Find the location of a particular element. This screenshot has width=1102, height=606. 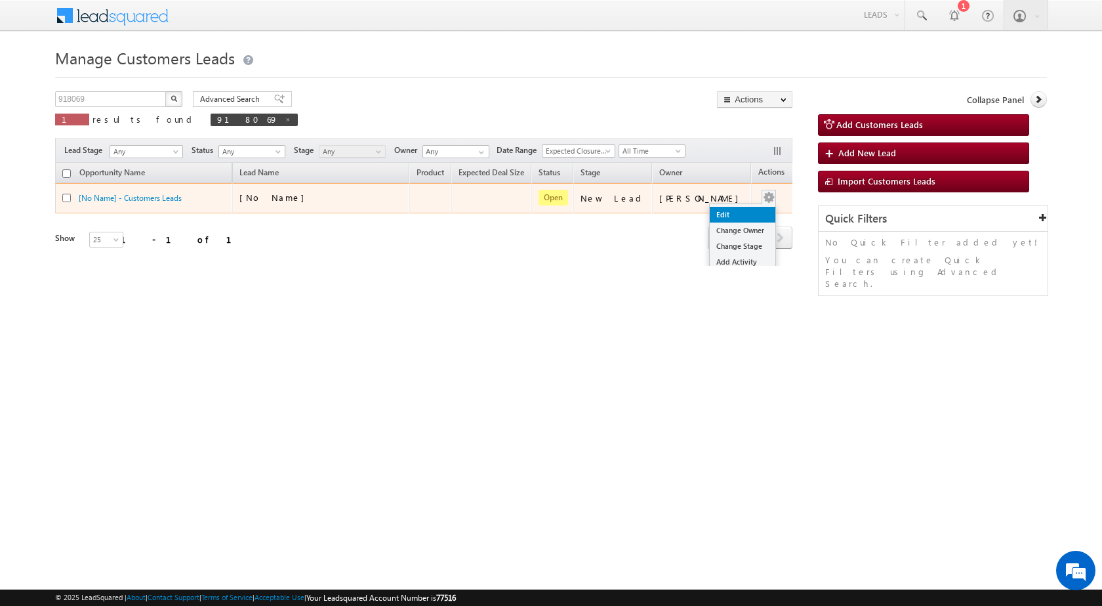

span: Your Leadsquared Account Number is is located at coordinates (381, 597).